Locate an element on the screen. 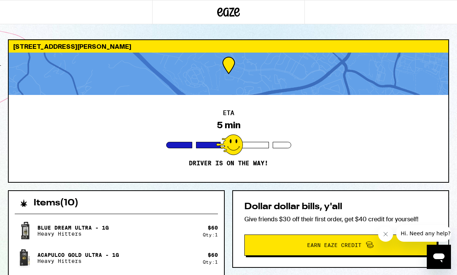 This screenshot has width=457, height=275. span: Hi. Need any help? is located at coordinates (29, 8).